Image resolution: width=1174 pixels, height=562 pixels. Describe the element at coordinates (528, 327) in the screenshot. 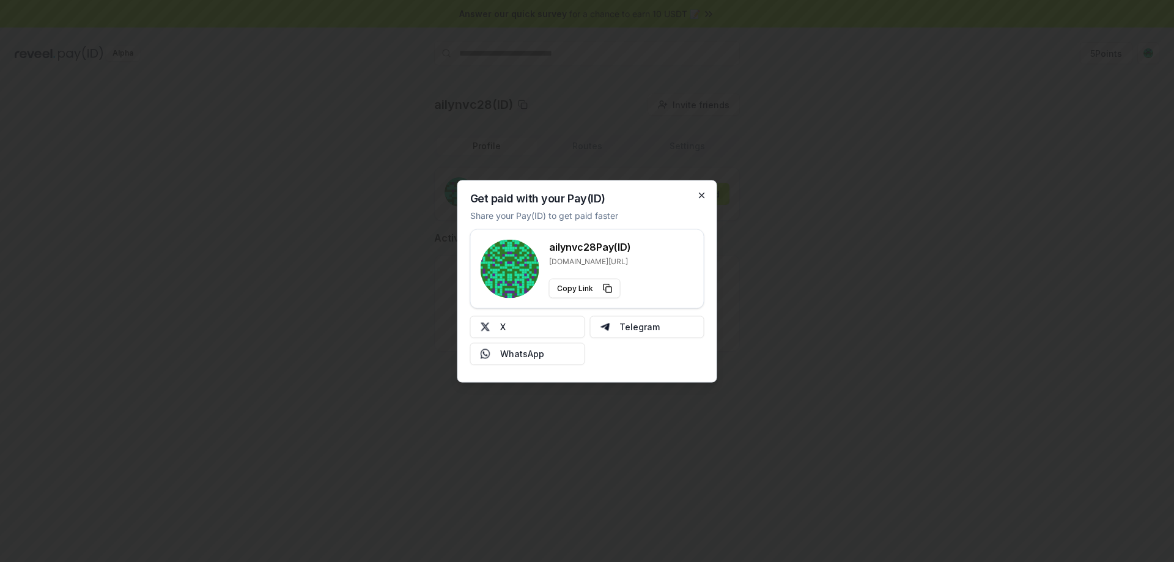

I see `button: X` at that location.